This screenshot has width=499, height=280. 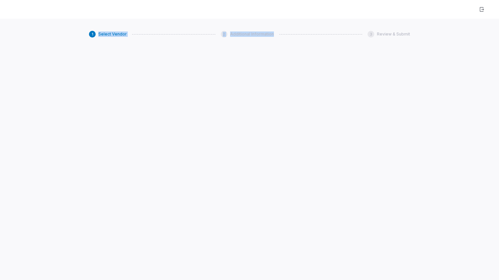 What do you see at coordinates (371, 34) in the screenshot?
I see `div: 3` at bounding box center [371, 34].